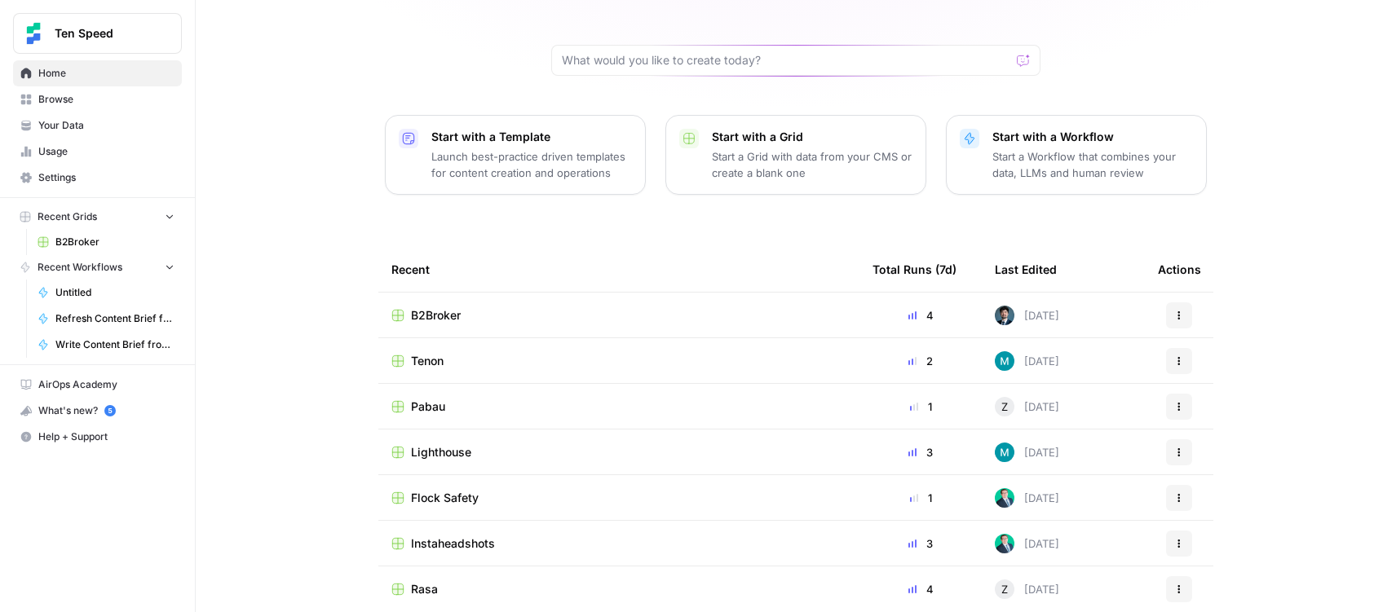 This screenshot has height=612, width=1396. Describe the element at coordinates (1093, 165) in the screenshot. I see `p: Start a Workflow that combines your data, LLMs and human review` at that location.